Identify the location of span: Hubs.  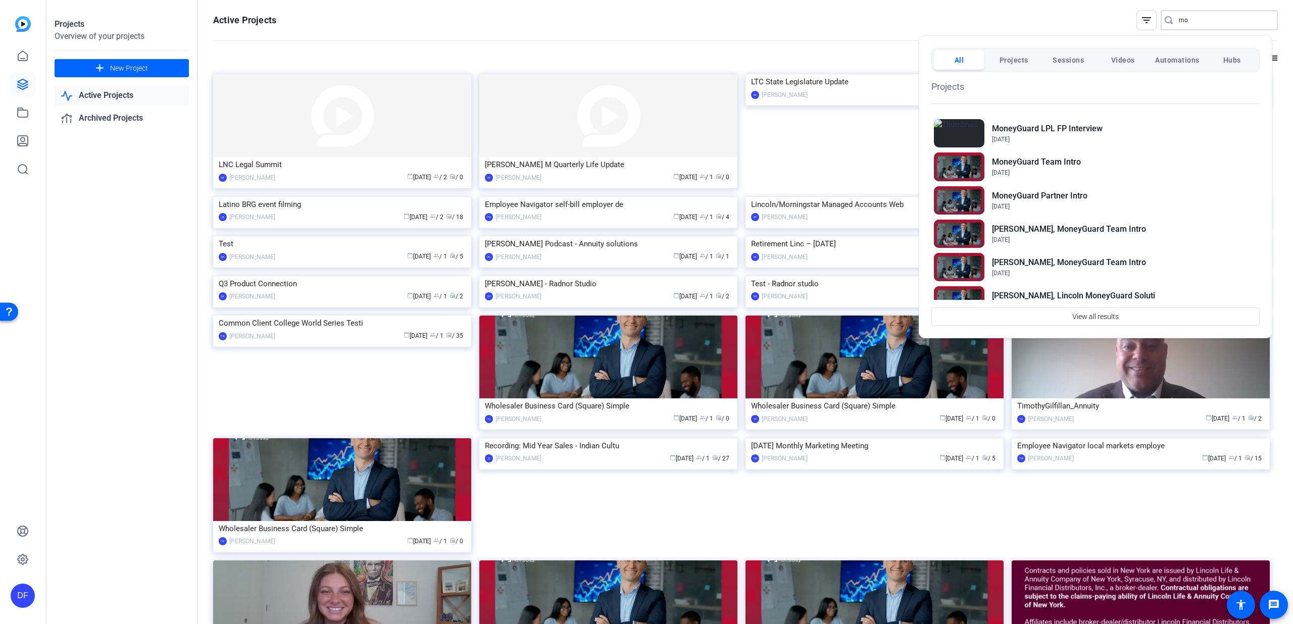
(1232, 60).